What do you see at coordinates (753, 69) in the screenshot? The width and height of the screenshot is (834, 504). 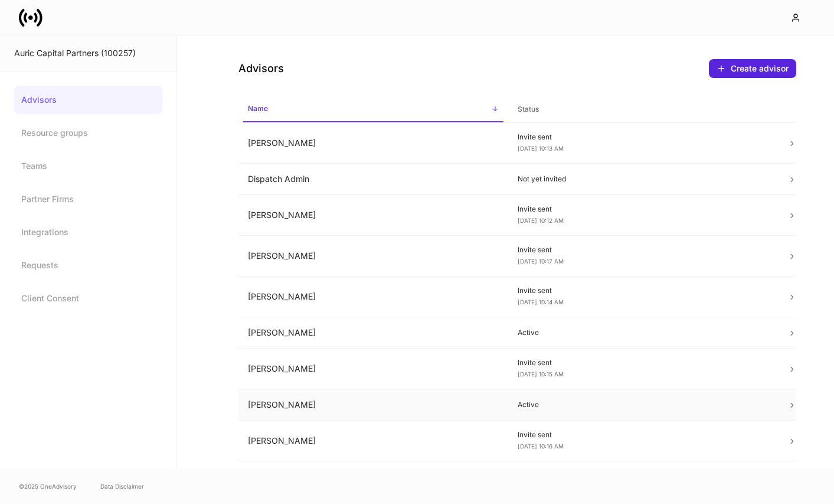 I see `button: Create advisor` at bounding box center [753, 69].